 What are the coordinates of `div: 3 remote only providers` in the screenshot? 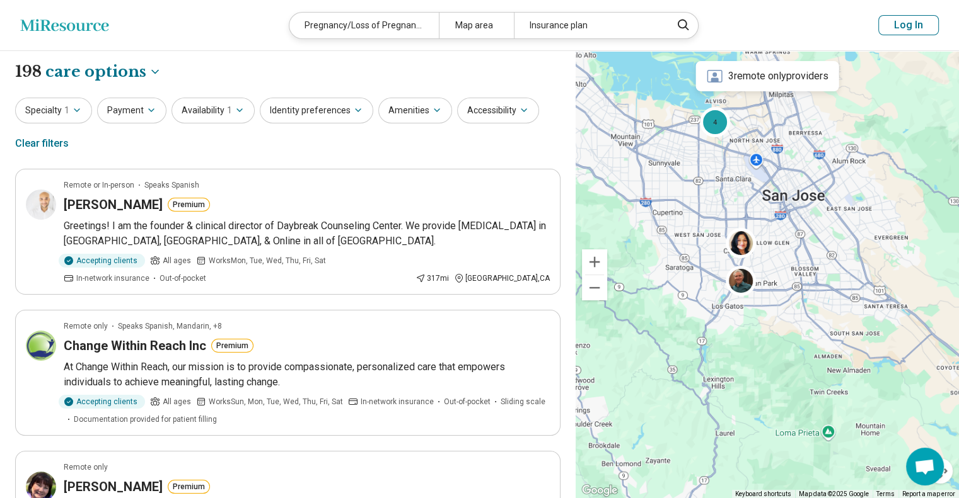 It's located at (766, 76).